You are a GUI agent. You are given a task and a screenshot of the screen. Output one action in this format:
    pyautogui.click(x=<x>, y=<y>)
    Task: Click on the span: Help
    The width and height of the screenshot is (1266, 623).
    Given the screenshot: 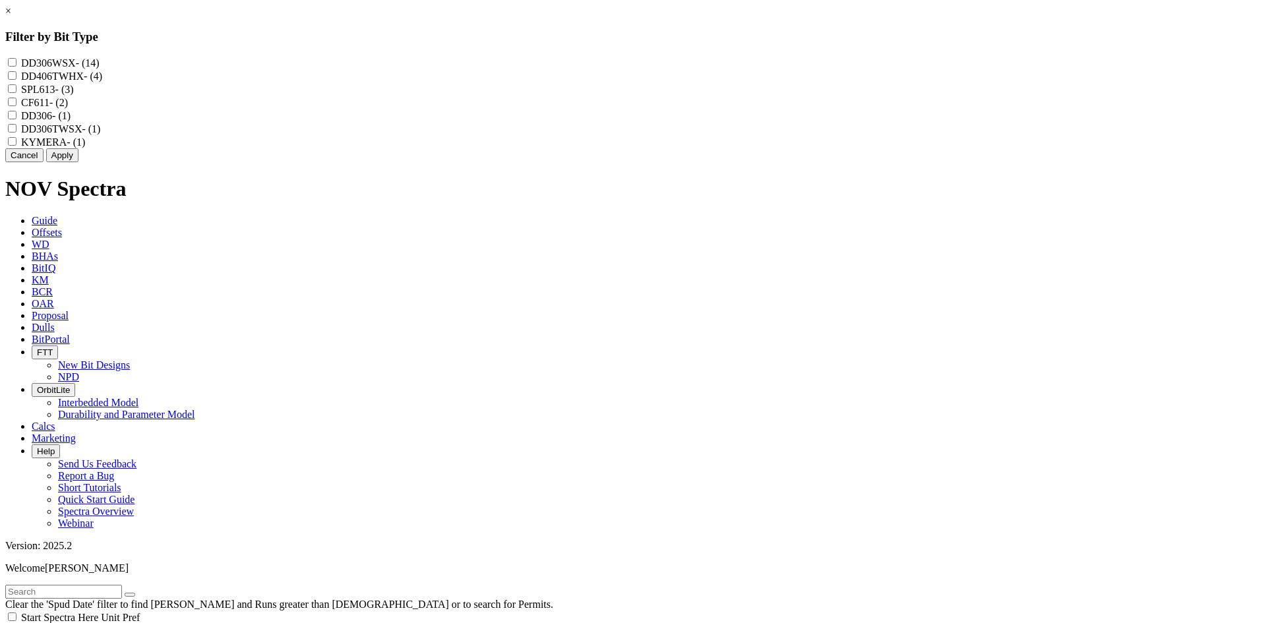 What is the action you would take?
    pyautogui.click(x=45, y=451)
    